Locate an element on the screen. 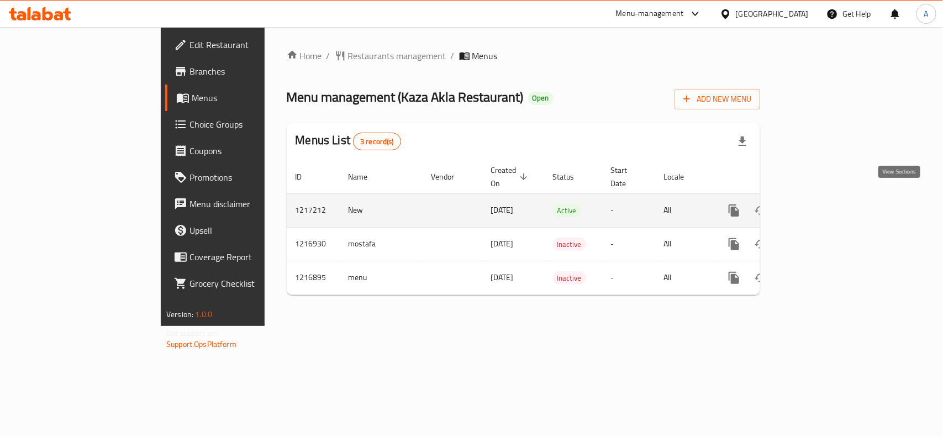  span: Menu management ( Kaza Akla Restaurant ) is located at coordinates (405, 97).